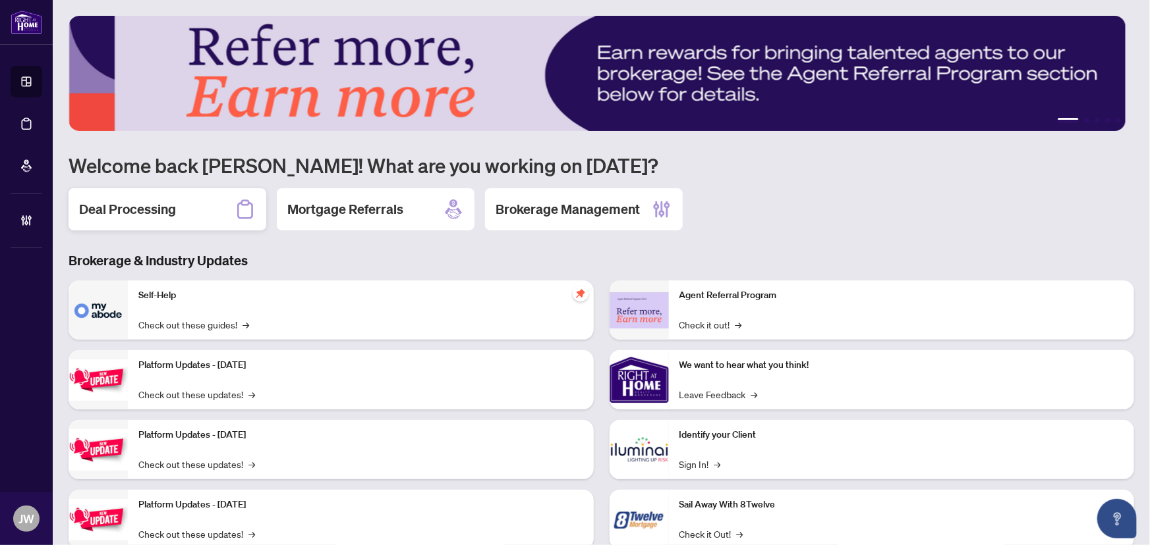  I want to click on button: Open asap, so click(1117, 519).